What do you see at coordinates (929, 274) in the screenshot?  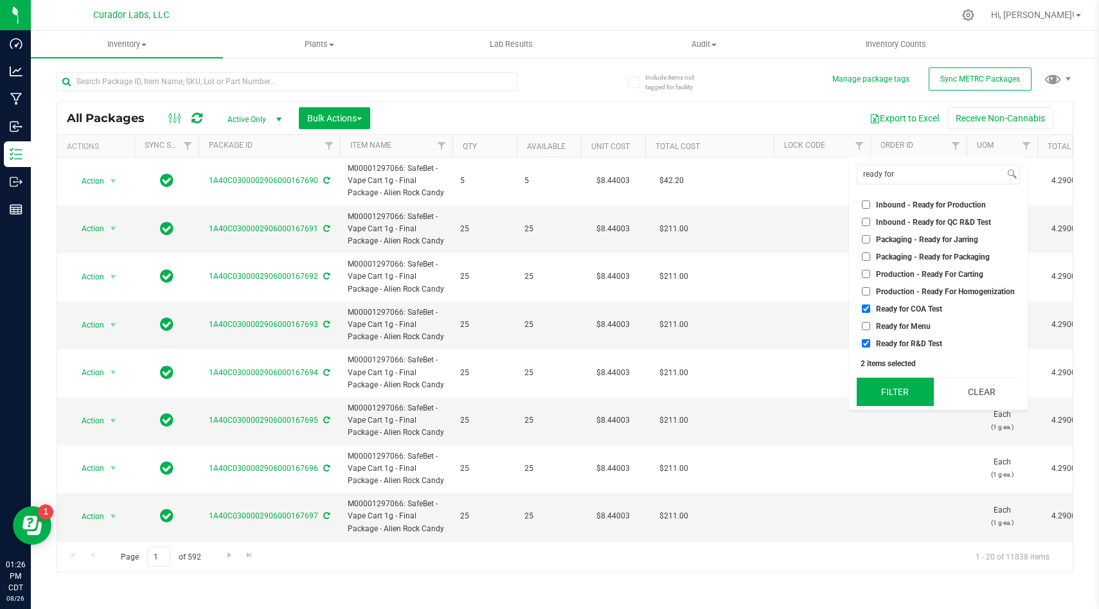 I see `span: Production - Ready For Carting` at bounding box center [929, 274].